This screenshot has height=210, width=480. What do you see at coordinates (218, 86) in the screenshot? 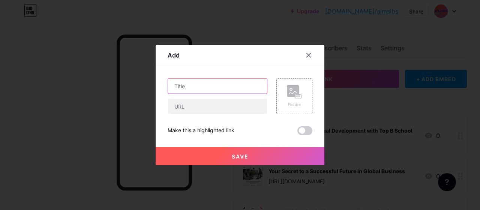
I see `input: Title` at bounding box center [218, 86].